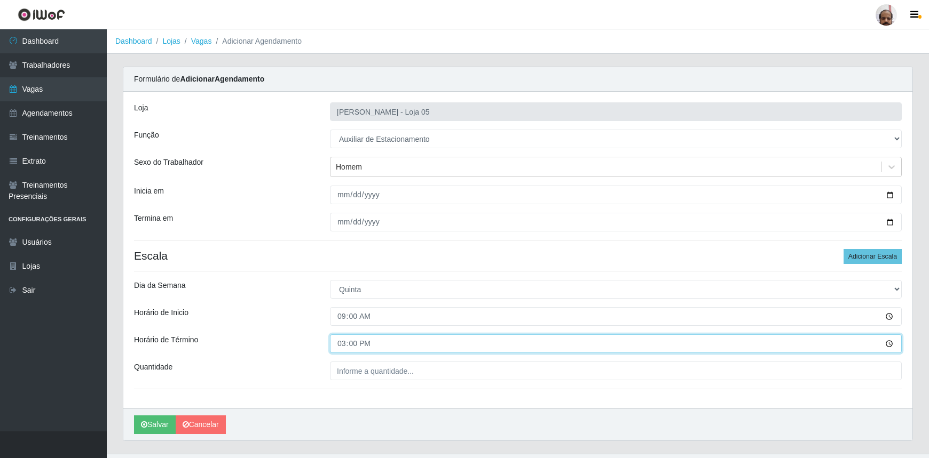  I want to click on label: Inicia em, so click(149, 191).